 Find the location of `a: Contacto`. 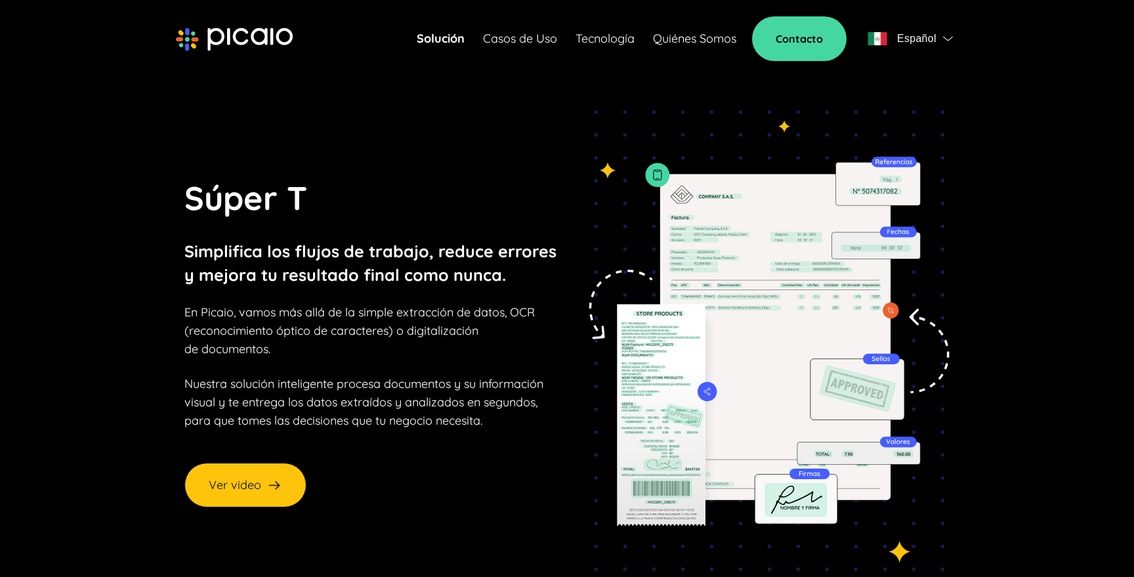

a: Contacto is located at coordinates (799, 39).